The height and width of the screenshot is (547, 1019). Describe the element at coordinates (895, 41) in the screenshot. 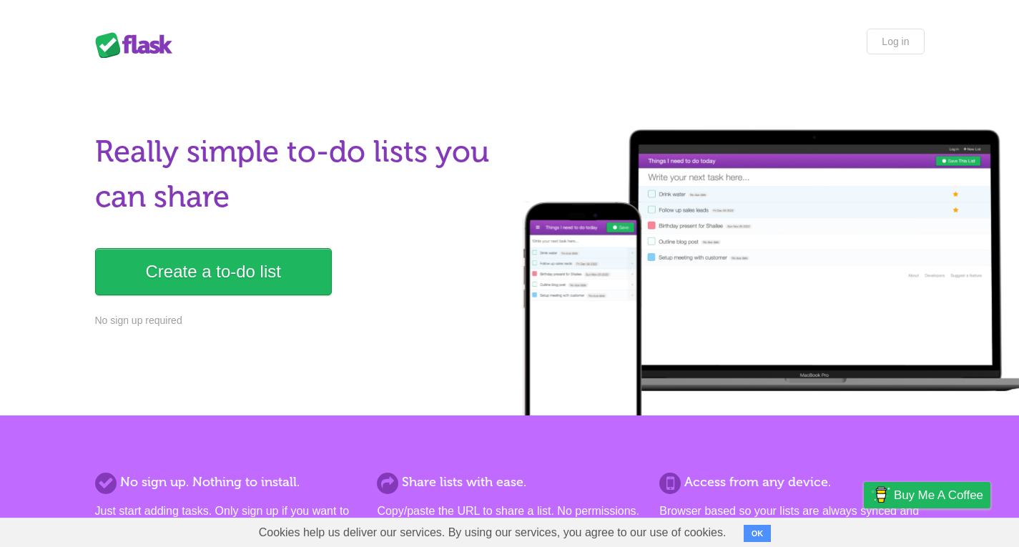

I see `a: Log in` at that location.